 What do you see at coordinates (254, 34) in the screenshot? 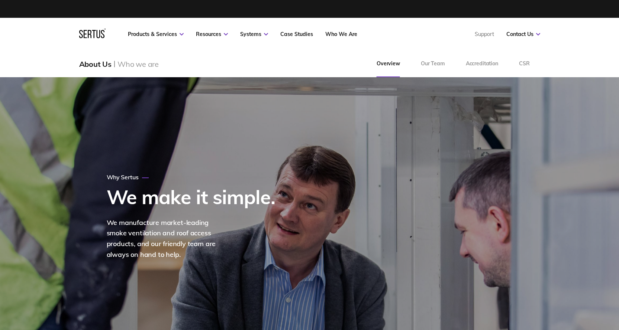
I see `a: Systems` at bounding box center [254, 34].